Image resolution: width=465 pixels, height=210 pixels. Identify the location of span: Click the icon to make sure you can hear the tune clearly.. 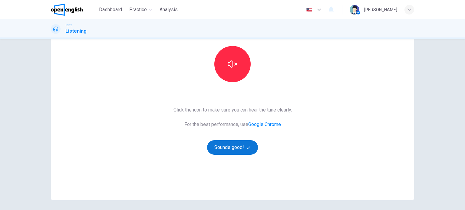
(232, 110).